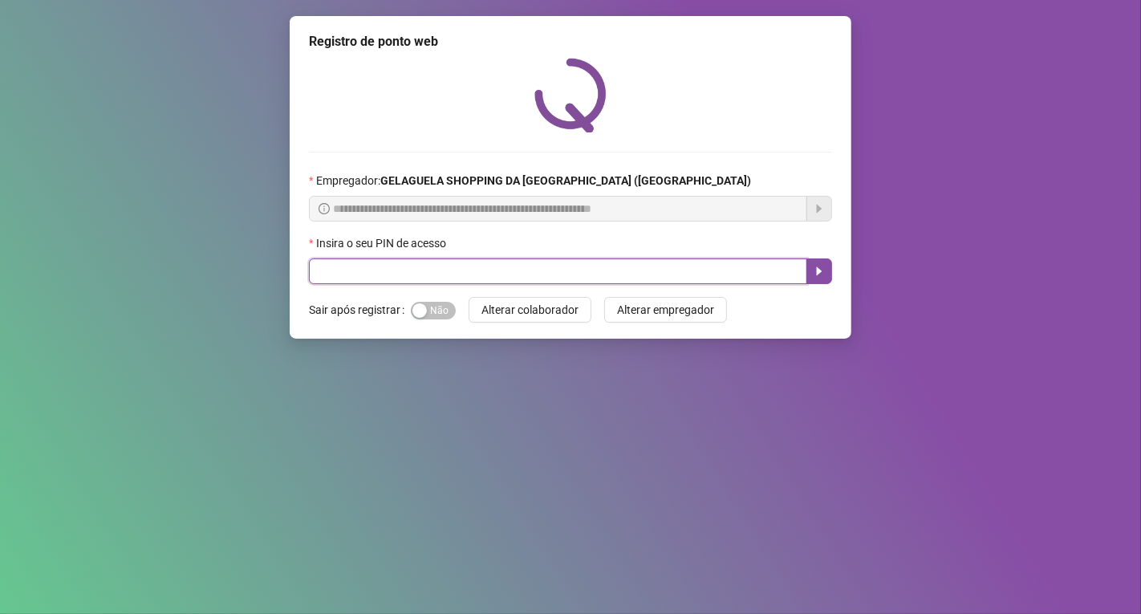  What do you see at coordinates (665, 310) in the screenshot?
I see `span: Alterar empregador` at bounding box center [665, 310].